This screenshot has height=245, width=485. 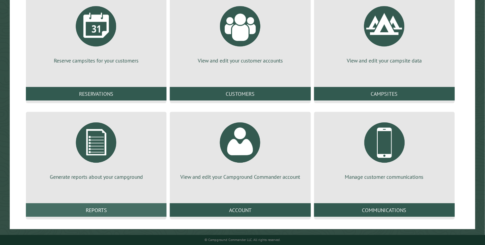 What do you see at coordinates (240, 61) in the screenshot?
I see `p: View and edit your customer accounts` at bounding box center [240, 61].